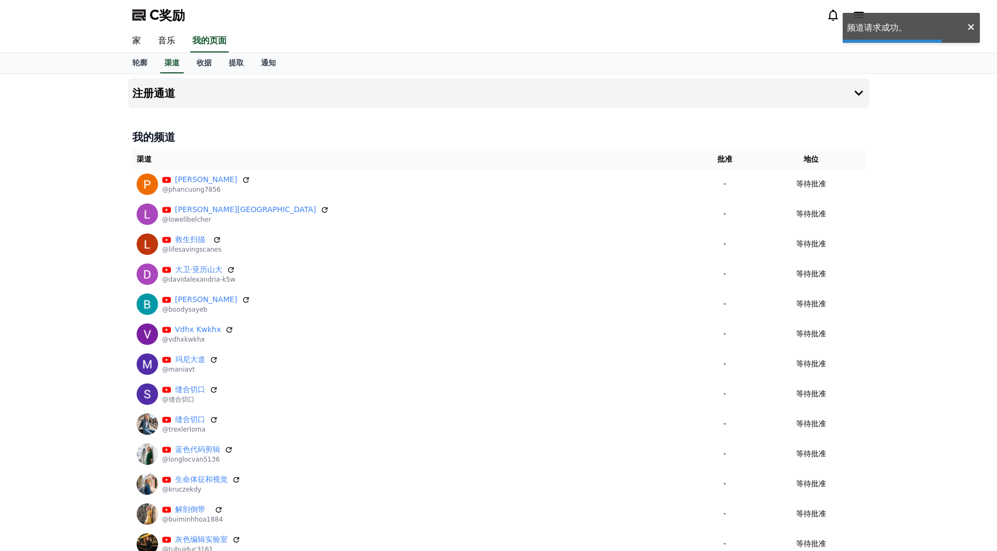 This screenshot has height=551, width=997. Describe the element at coordinates (192, 190) in the screenshot. I see `font: @phancuong7856` at that location.